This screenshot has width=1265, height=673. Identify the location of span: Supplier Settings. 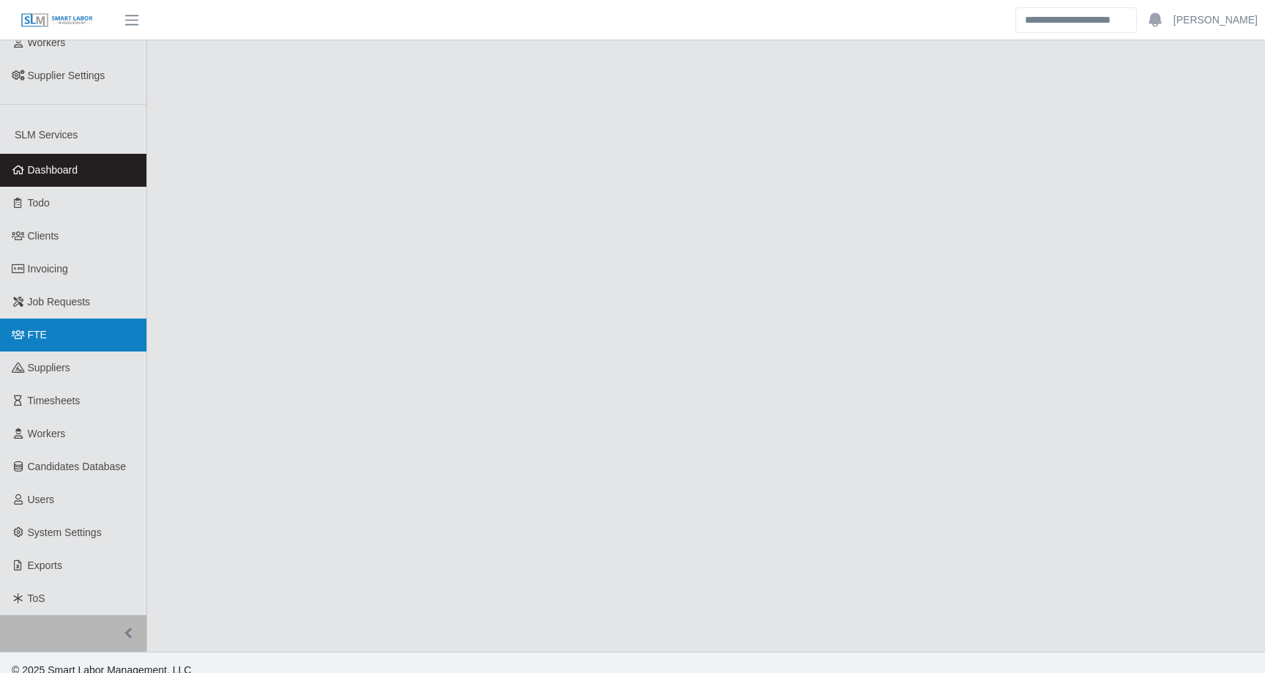
(67, 75).